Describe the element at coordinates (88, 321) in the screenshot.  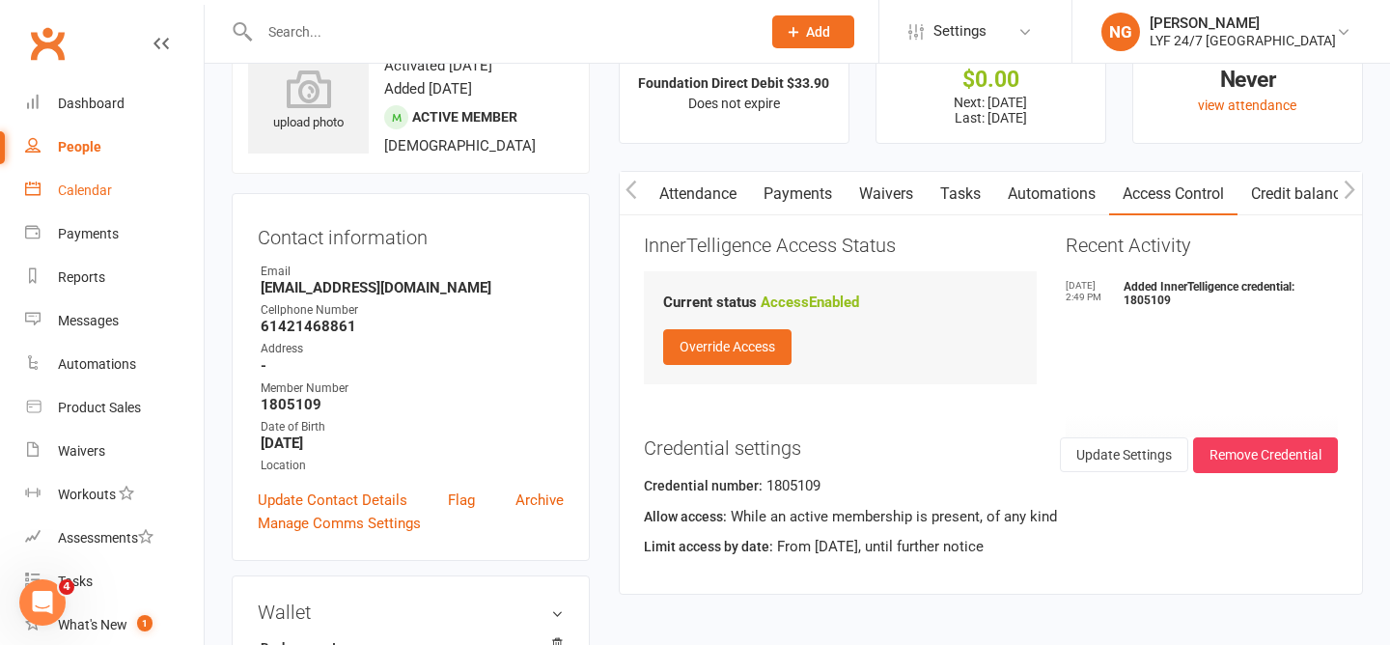
I see `div: Messages` at that location.